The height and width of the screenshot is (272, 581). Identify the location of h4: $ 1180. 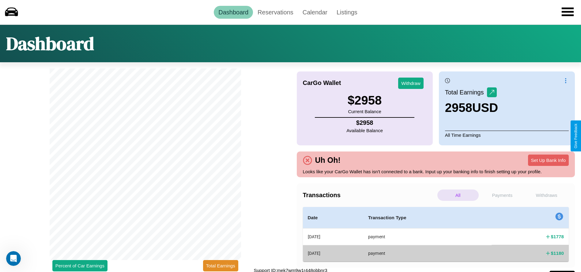
(557, 253).